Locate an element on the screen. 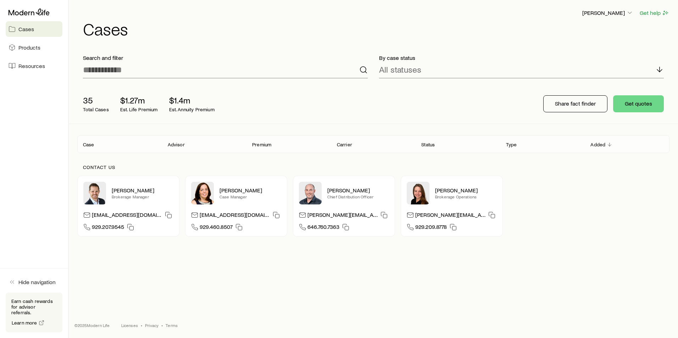  div: Client cases is located at coordinates (373, 144).